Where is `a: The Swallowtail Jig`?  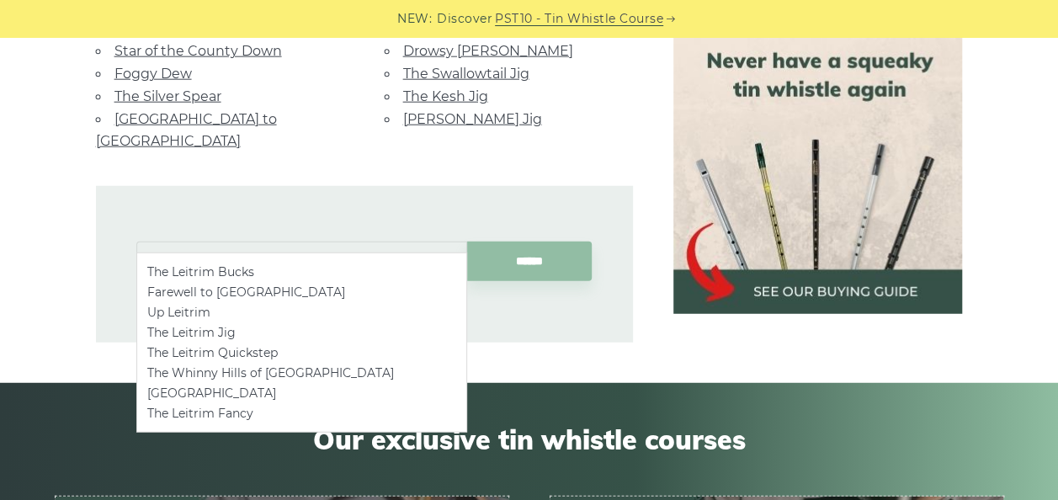
a: The Swallowtail Jig is located at coordinates (466, 73).